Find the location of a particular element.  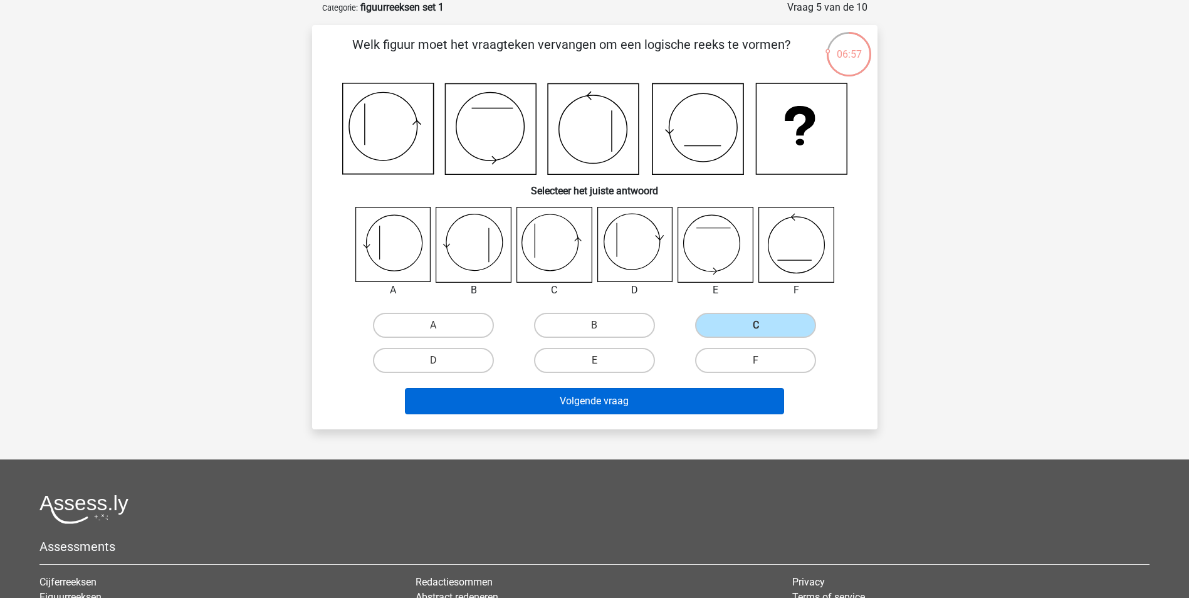

a: Privacy is located at coordinates (808, 582).